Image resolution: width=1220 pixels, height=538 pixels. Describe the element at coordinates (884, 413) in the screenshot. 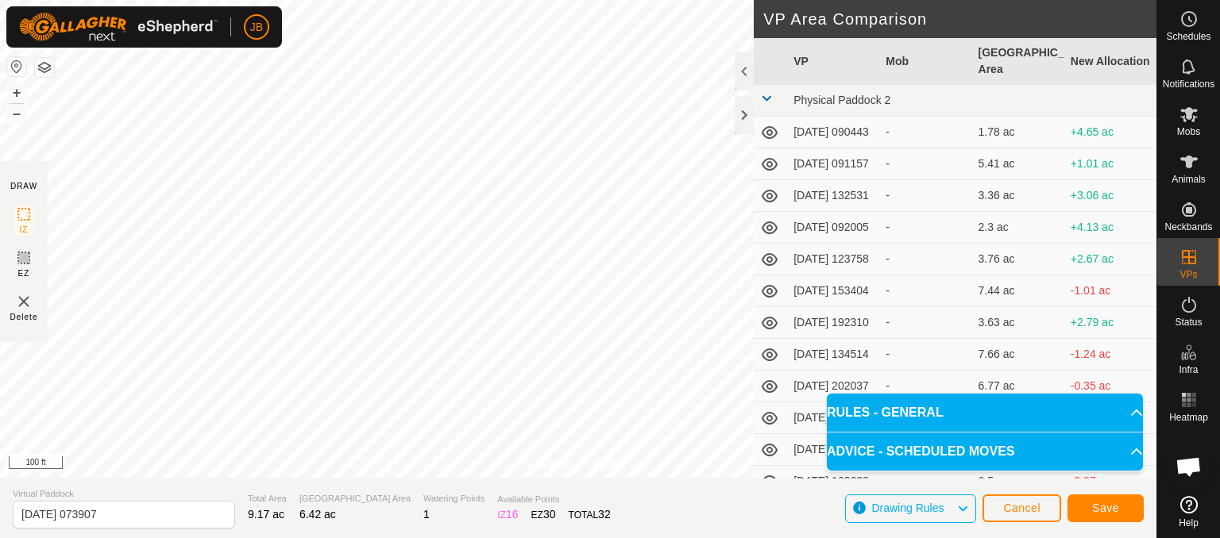

I see `span: RULES - GENERAL` at that location.